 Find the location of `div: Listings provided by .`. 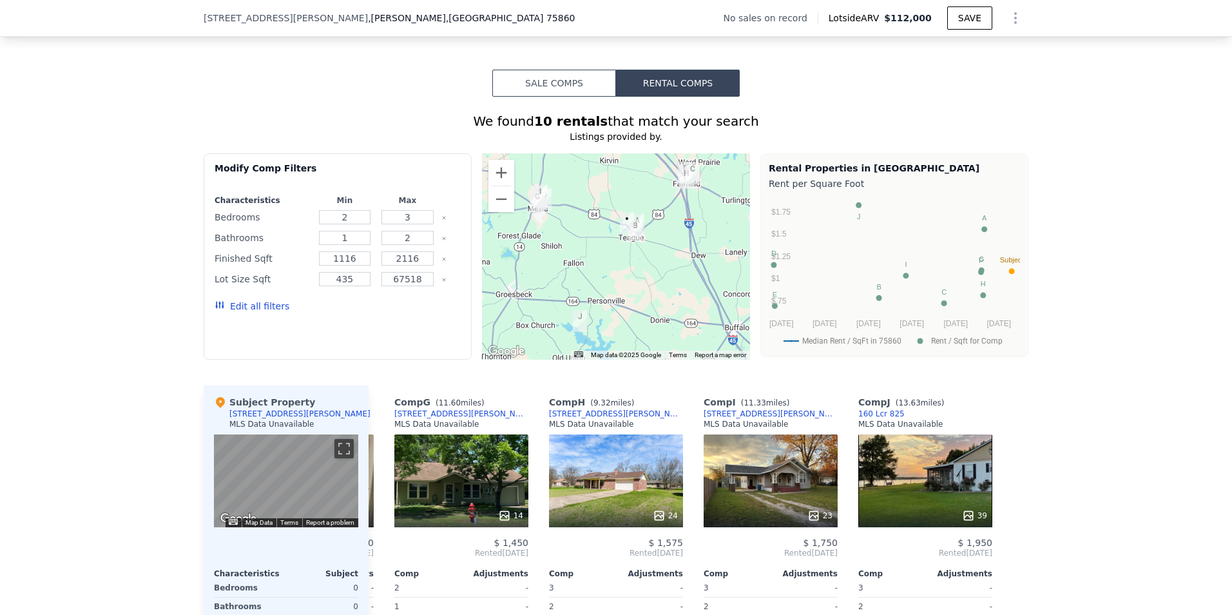

div: Listings provided by . is located at coordinates (616, 137).